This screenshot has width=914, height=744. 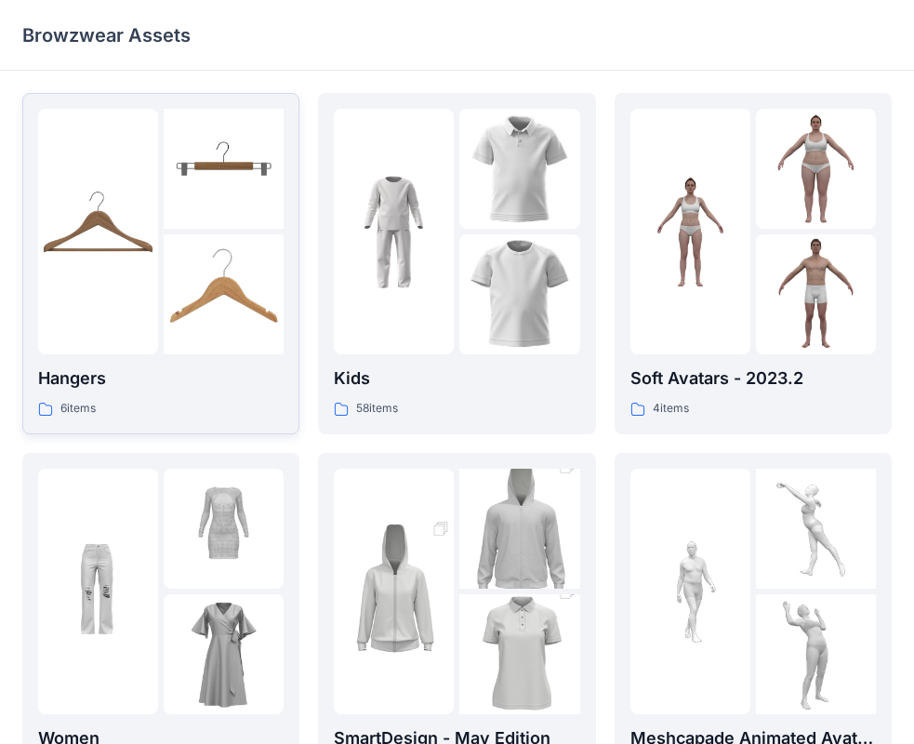 What do you see at coordinates (670, 408) in the screenshot?
I see `p: 4 items` at bounding box center [670, 408].